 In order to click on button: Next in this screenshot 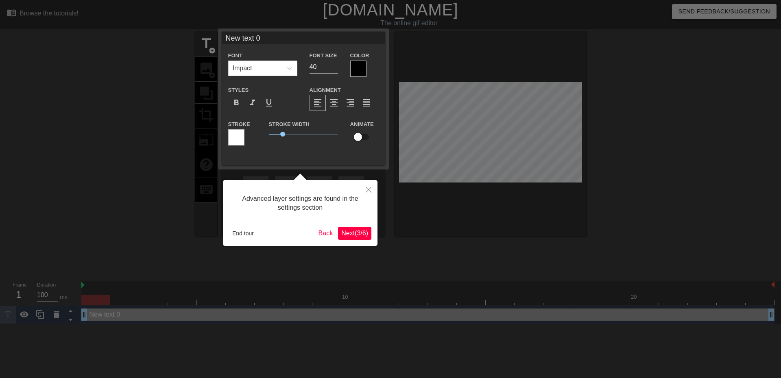, I will do `click(355, 233)`.